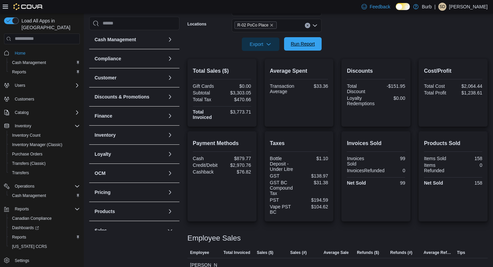 The height and width of the screenshot is (267, 493). What do you see at coordinates (103, 154) in the screenshot?
I see `h3: Loyalty` at bounding box center [103, 154].